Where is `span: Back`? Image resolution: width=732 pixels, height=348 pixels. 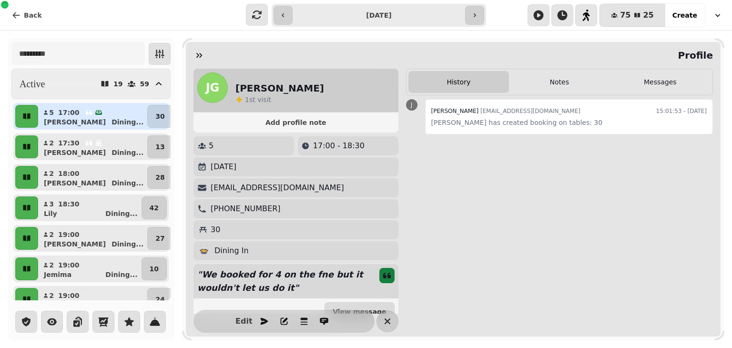 span: Back is located at coordinates (33, 15).